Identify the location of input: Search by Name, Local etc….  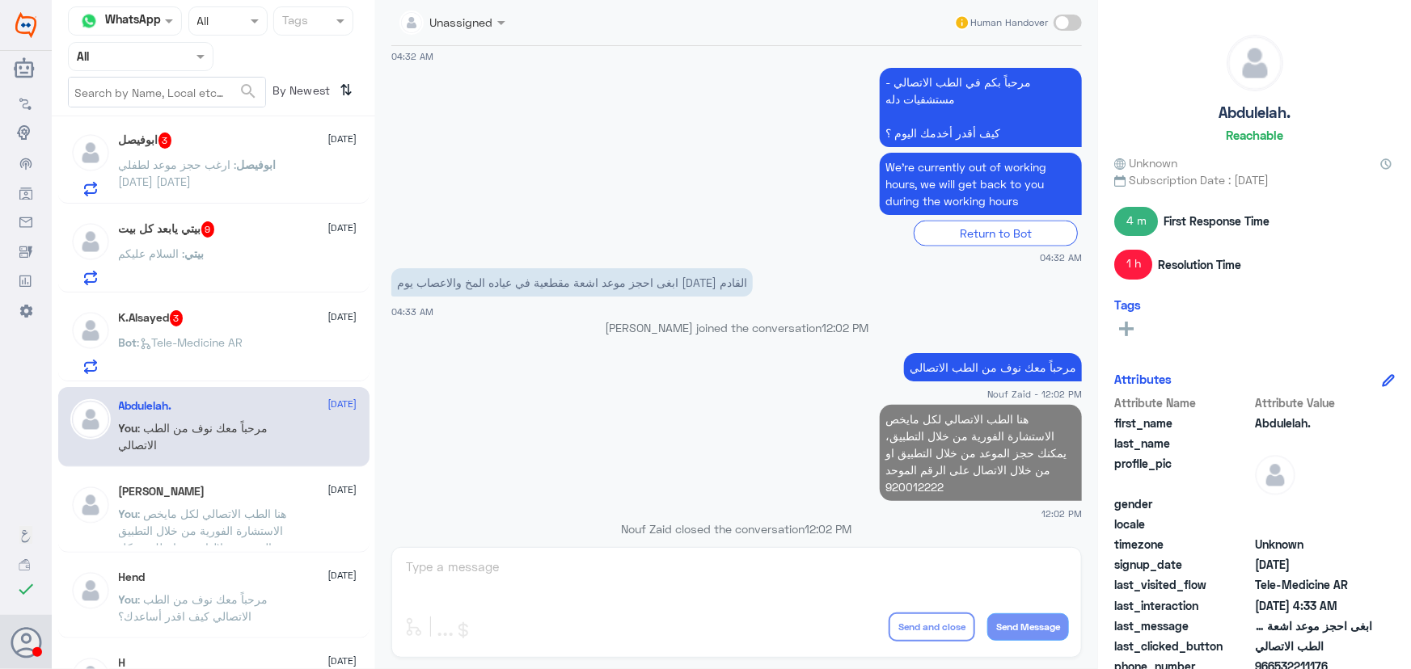
(167, 92).